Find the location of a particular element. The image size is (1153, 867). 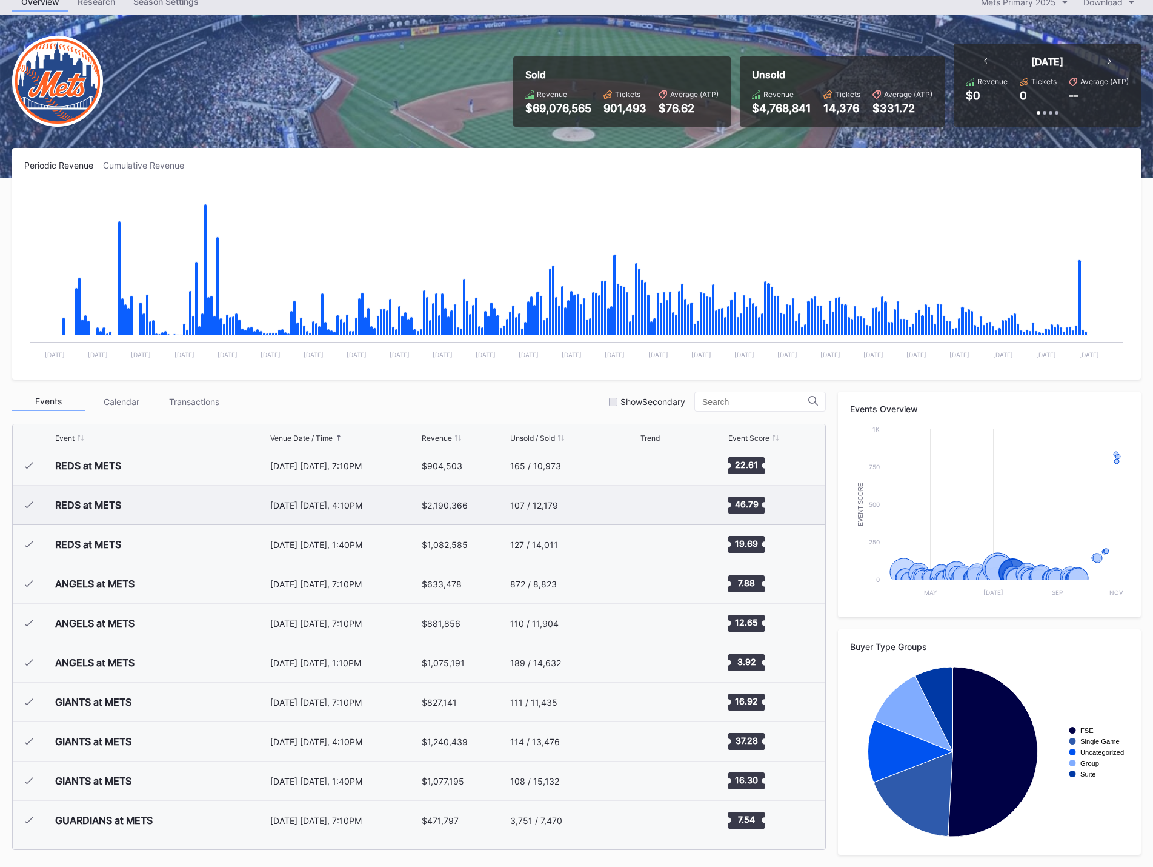

div: 872 / 8,823 is located at coordinates (533, 584).